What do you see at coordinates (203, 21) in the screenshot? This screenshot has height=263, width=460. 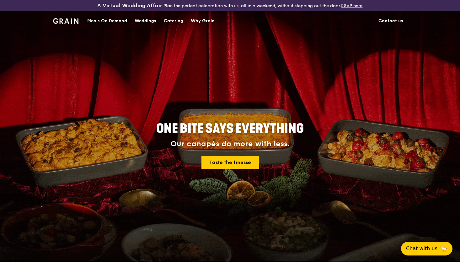 I see `div: Why Grain` at bounding box center [203, 21].